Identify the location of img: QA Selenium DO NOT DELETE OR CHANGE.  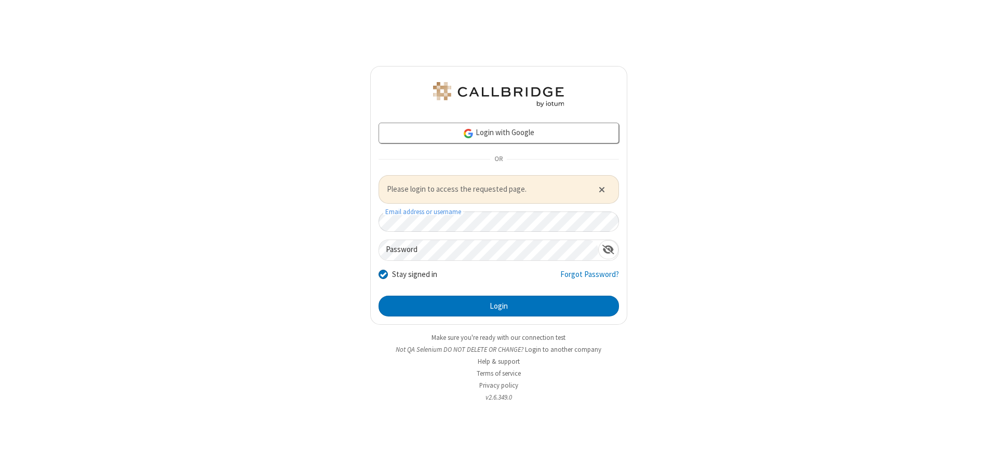
(498, 95).